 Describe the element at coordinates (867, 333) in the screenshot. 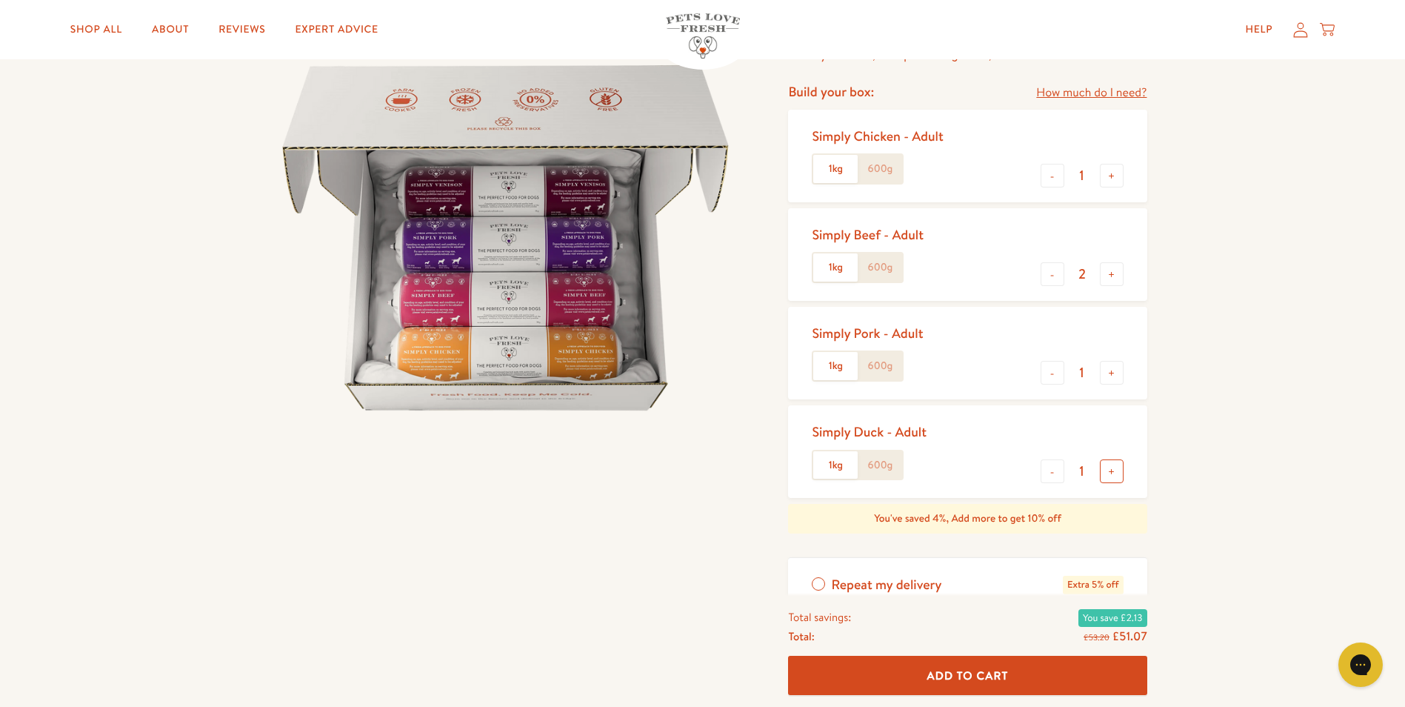

I see `div: Simply Pork - Adult` at that location.